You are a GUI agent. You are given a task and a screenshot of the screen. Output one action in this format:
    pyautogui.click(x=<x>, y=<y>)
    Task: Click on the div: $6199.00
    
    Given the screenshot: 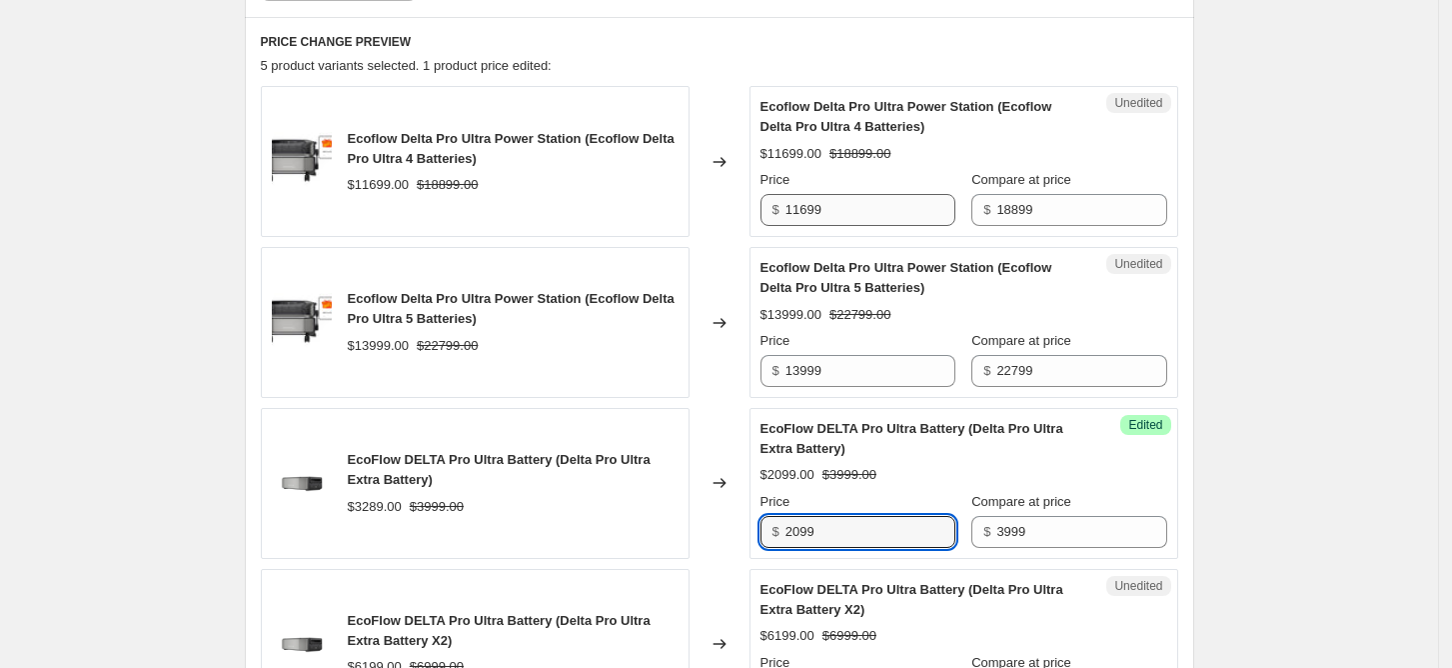 What is the action you would take?
    pyautogui.click(x=787, y=636)
    